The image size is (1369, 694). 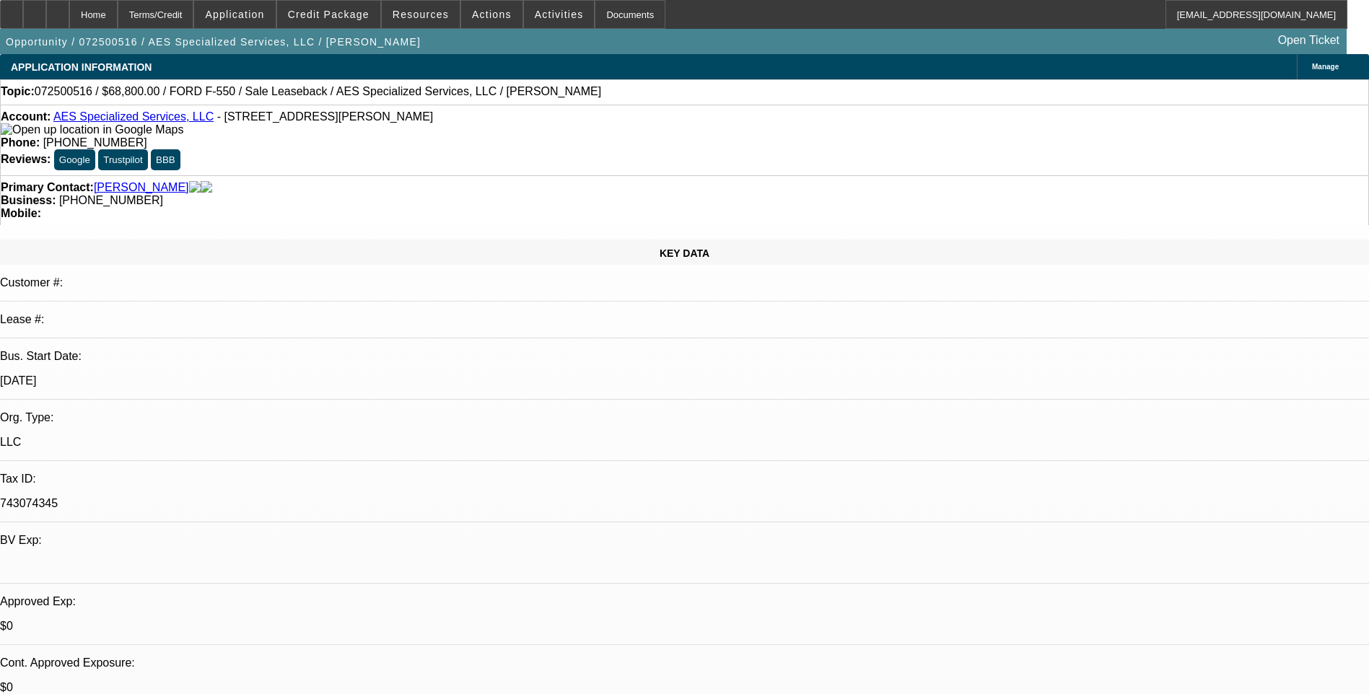 What do you see at coordinates (47, 188) in the screenshot?
I see `strong: Primary Contact:` at bounding box center [47, 188].